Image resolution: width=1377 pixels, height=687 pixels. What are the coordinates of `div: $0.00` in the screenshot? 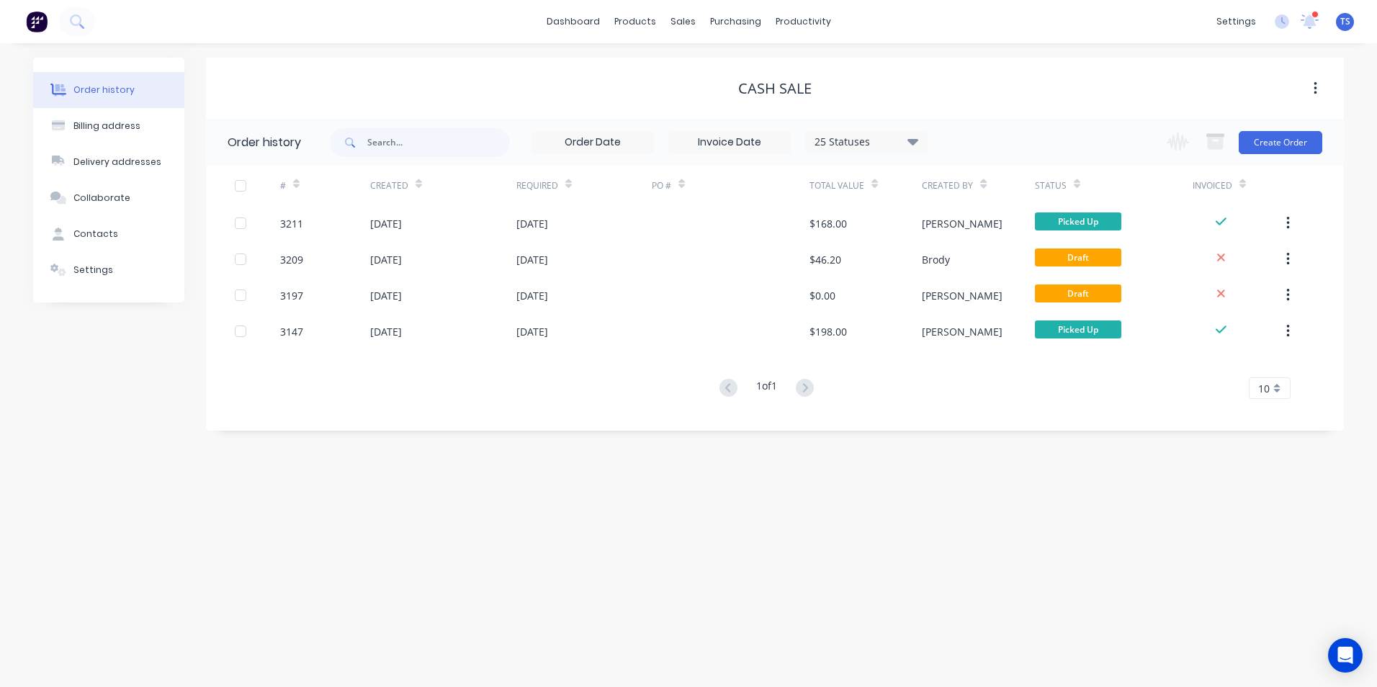 It's located at (822, 295).